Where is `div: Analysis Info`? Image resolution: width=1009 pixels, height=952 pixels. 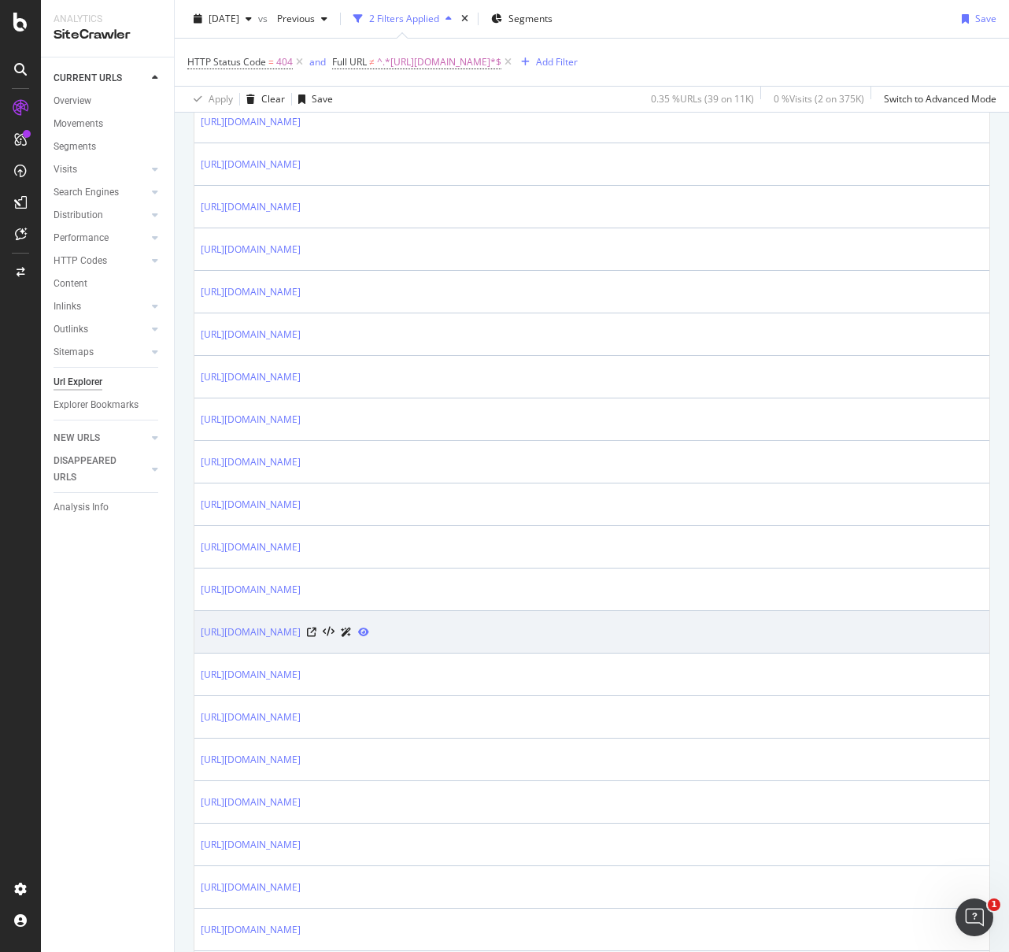
div: Analysis Info is located at coordinates (81, 507).